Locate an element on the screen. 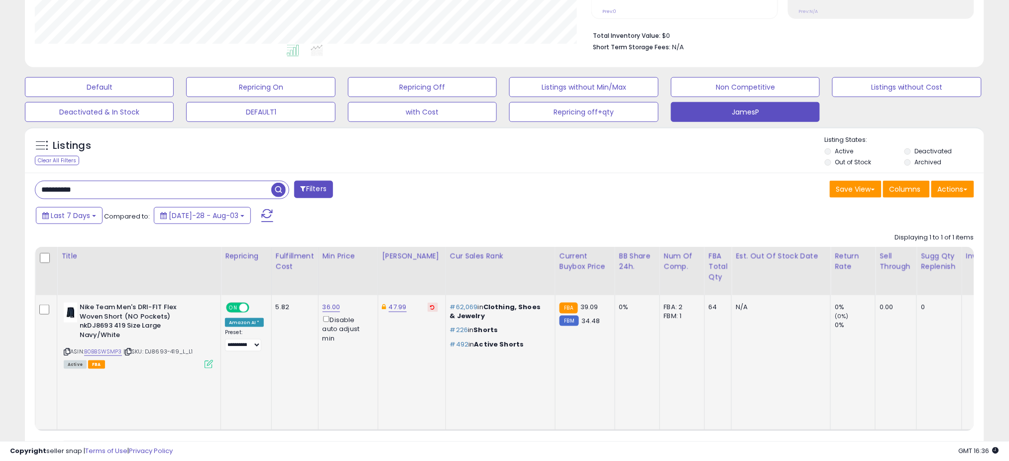  span: OFF is located at coordinates (256, 308).